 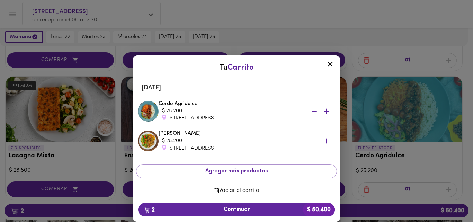 What do you see at coordinates (147, 210) in the screenshot?
I see `img: cart.png` at bounding box center [147, 210].